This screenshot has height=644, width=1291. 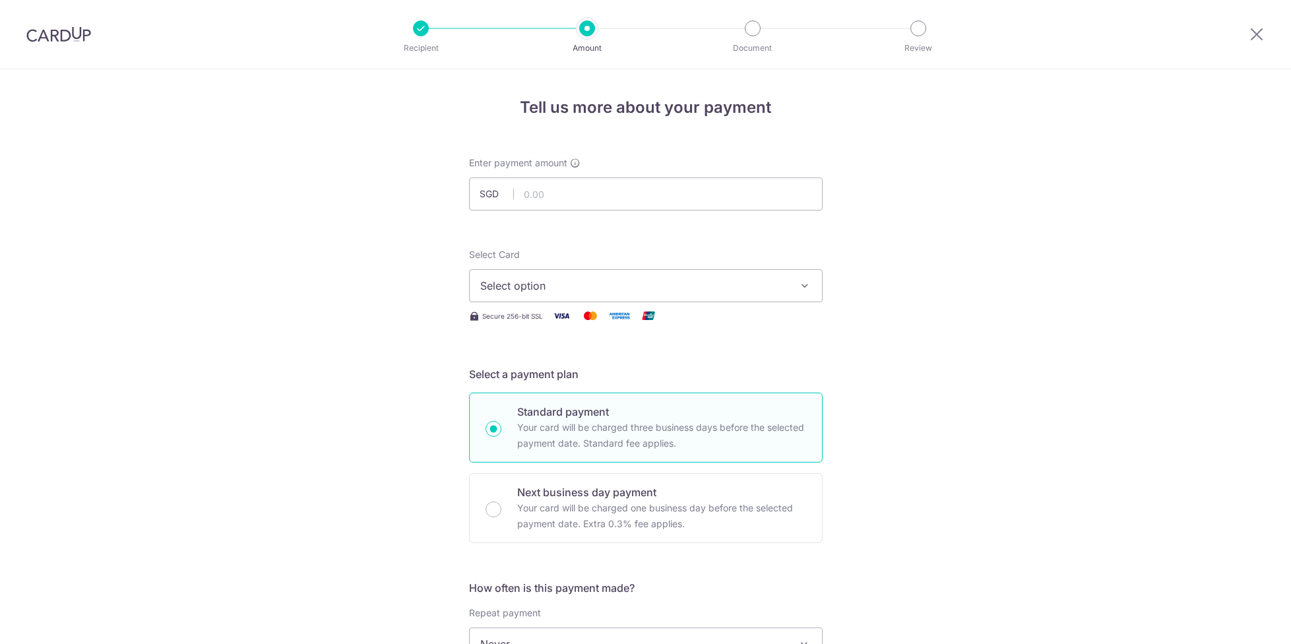 I want to click on p: Amount, so click(x=587, y=48).